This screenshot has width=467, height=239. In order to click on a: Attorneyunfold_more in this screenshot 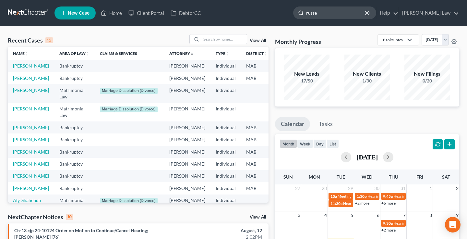, I will do `click(182, 53)`.